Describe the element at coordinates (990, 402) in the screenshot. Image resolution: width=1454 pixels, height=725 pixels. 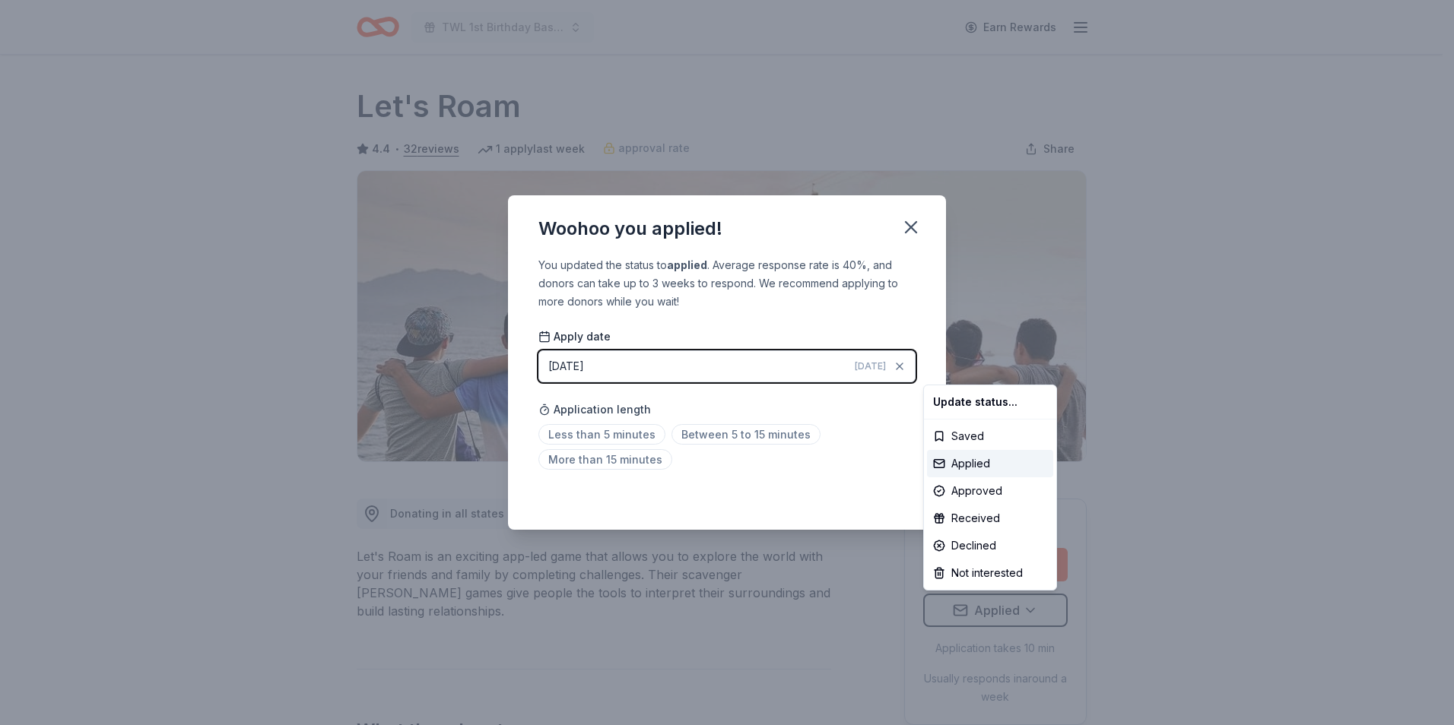
I see `div: Update status...` at that location.